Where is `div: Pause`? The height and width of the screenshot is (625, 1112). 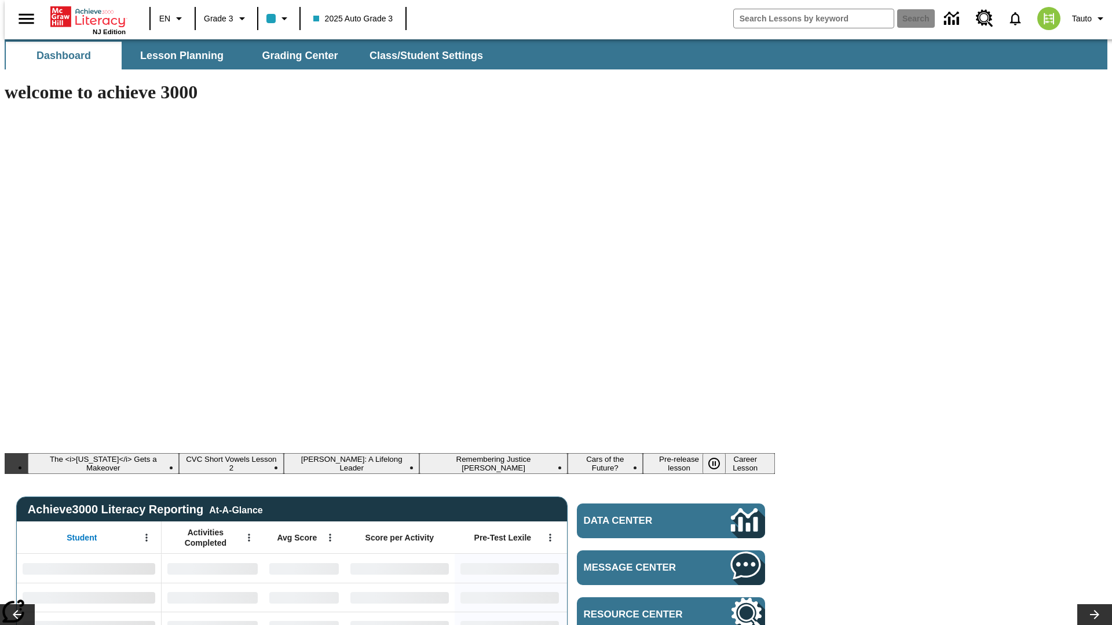
div: Pause is located at coordinates (720, 464).